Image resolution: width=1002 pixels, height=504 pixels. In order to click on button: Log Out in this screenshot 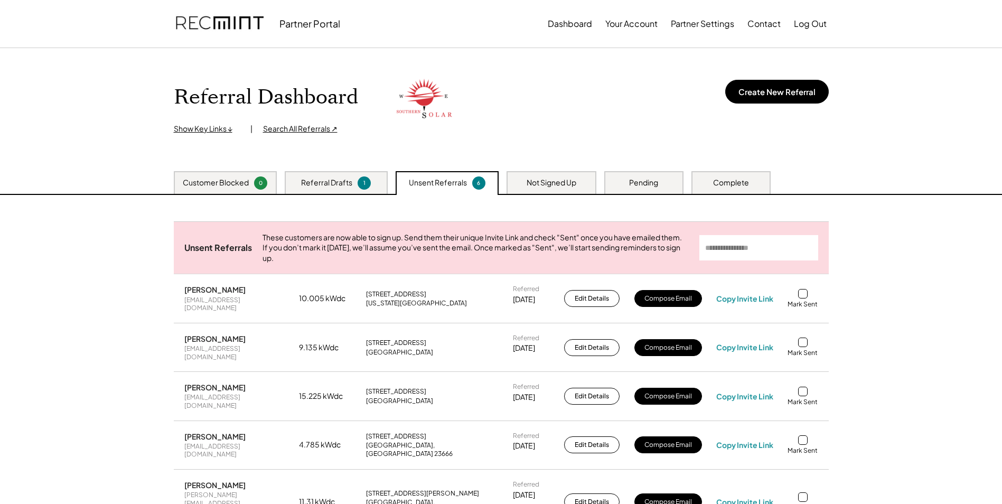, I will do `click(810, 24)`.